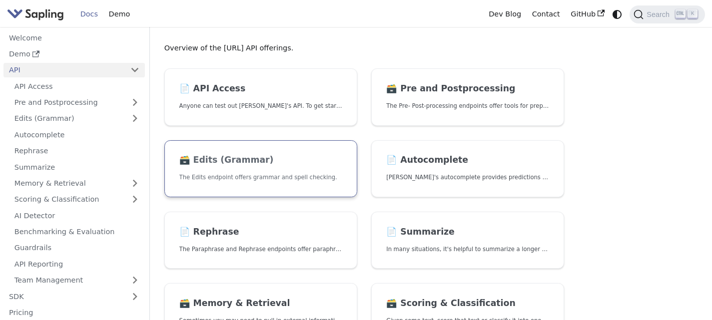 The height and width of the screenshot is (320, 712). What do you see at coordinates (77, 183) in the screenshot?
I see `a: Memory & Retrieval` at bounding box center [77, 183].